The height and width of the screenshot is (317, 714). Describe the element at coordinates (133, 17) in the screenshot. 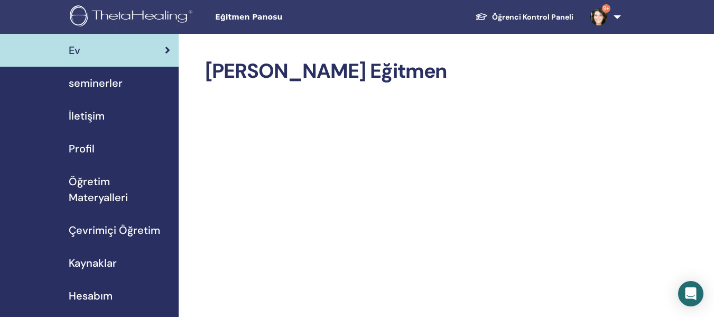

I see `img: logo.png` at that location.